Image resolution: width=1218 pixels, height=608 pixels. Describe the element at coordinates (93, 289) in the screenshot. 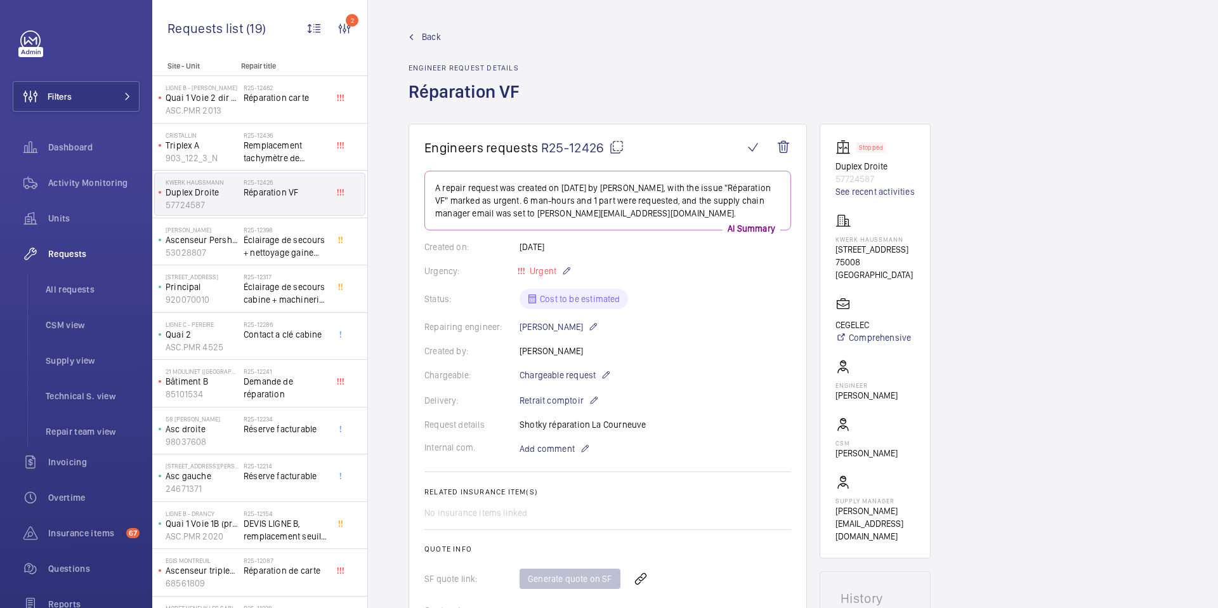

I see `span: All requests` at that location.